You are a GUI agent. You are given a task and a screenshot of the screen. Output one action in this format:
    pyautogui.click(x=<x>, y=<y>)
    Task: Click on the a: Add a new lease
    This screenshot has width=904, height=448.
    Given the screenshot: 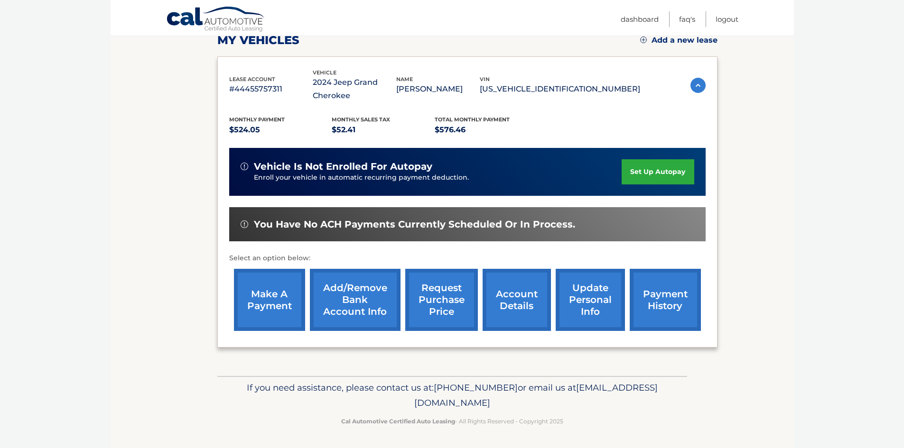 What is the action you would take?
    pyautogui.click(x=678, y=40)
    